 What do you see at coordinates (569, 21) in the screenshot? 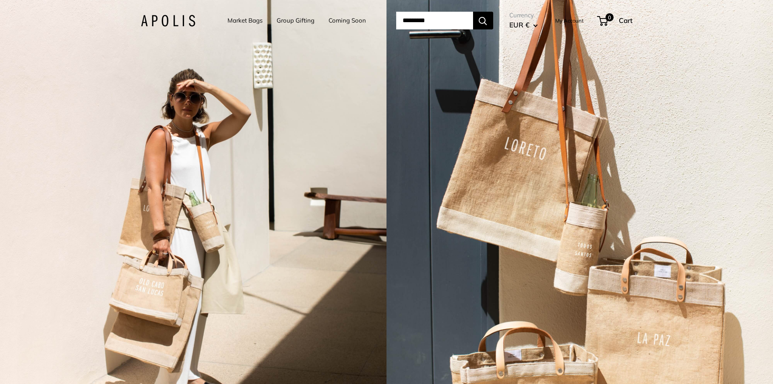
I see `a: My Account` at bounding box center [569, 21].